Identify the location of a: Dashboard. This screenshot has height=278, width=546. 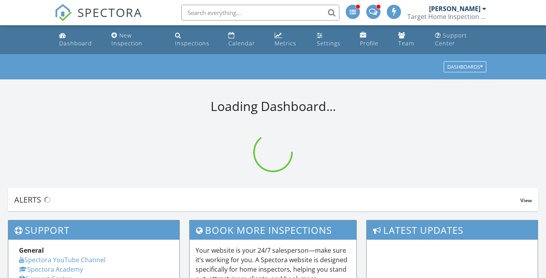
(79, 39).